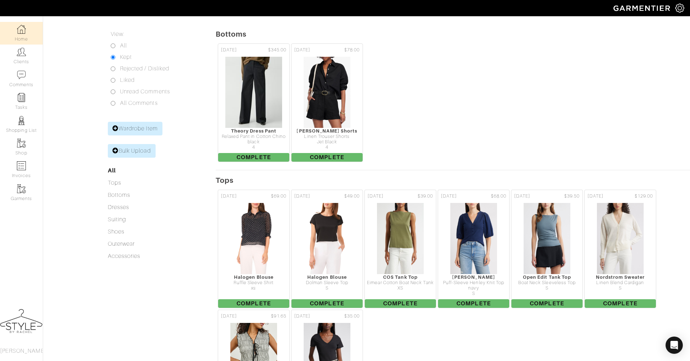  What do you see at coordinates (352, 50) in the screenshot?
I see `span: $78.00` at bounding box center [352, 50].